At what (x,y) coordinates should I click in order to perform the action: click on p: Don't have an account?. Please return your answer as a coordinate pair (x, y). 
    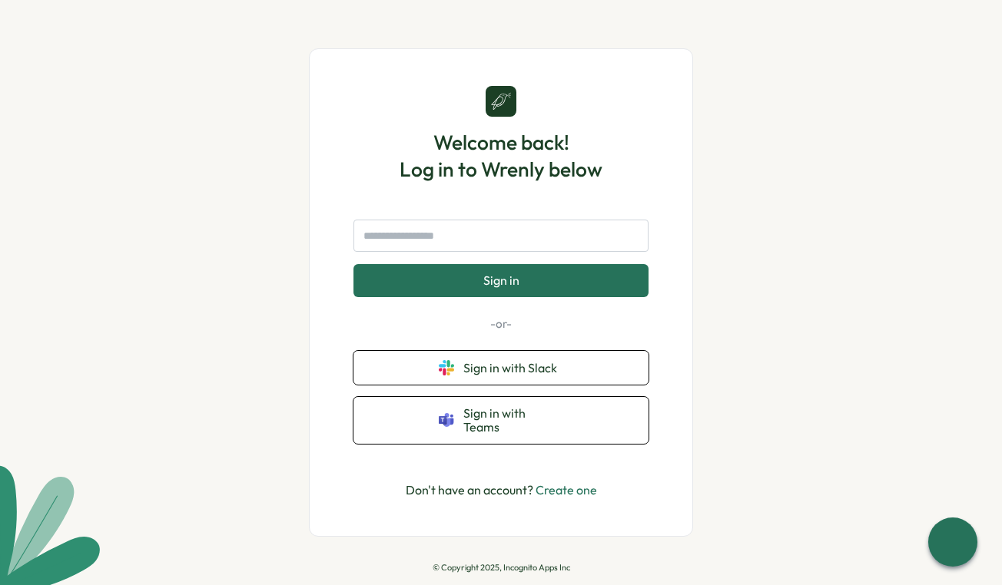
    Looking at the image, I should click on (501, 490).